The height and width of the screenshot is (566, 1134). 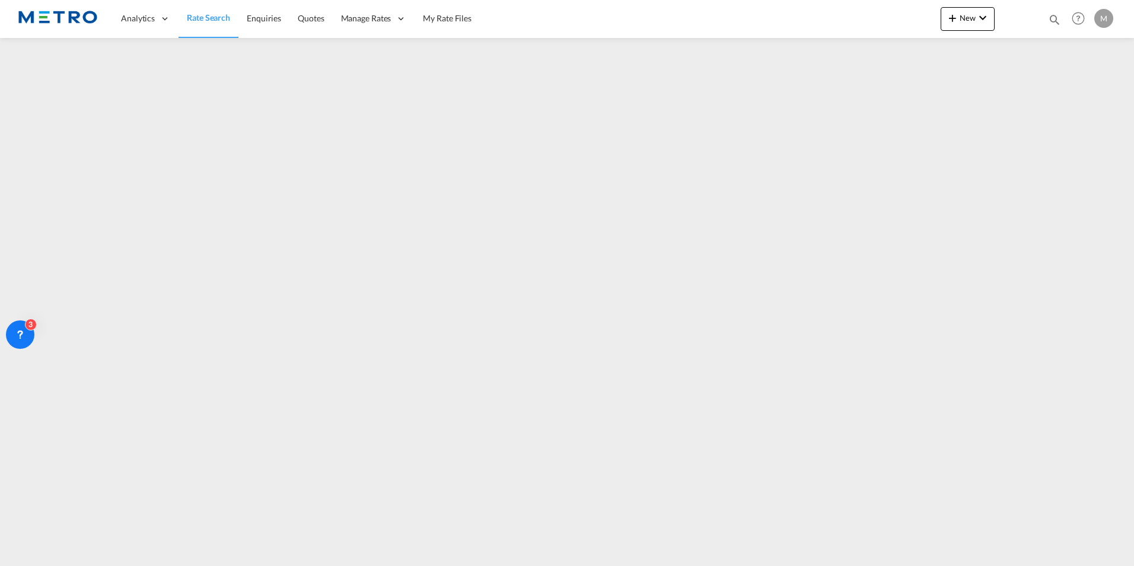 What do you see at coordinates (1078, 18) in the screenshot?
I see `span: Help` at bounding box center [1078, 18].